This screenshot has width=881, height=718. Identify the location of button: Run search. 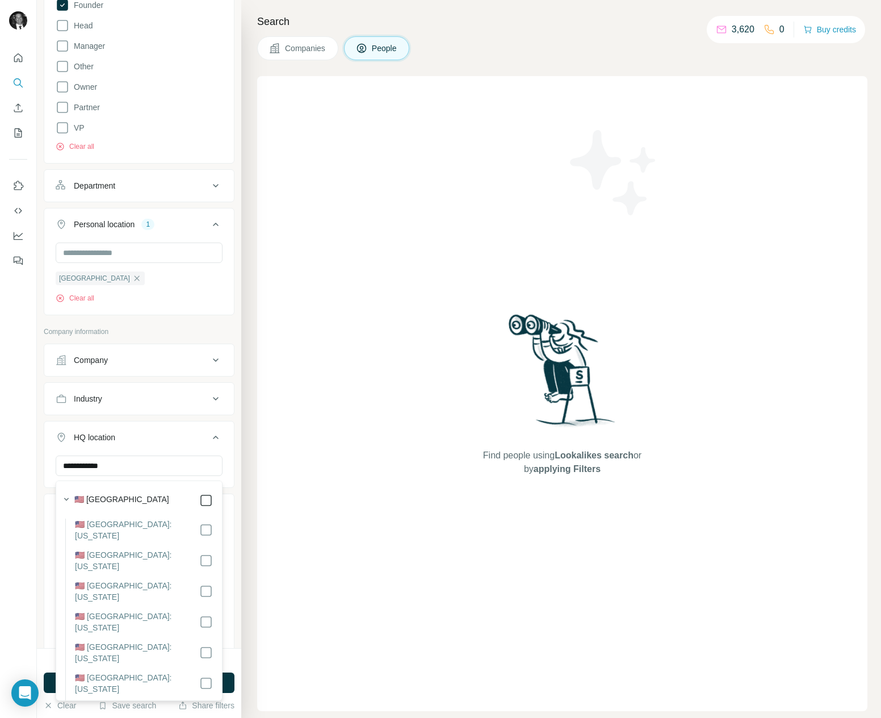
(139, 682).